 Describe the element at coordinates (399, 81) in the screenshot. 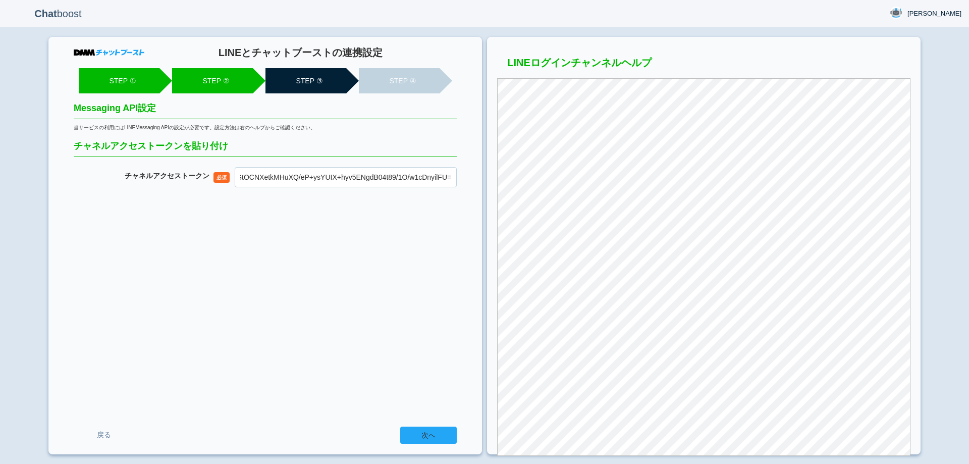

I see `li: STEP ④` at that location.